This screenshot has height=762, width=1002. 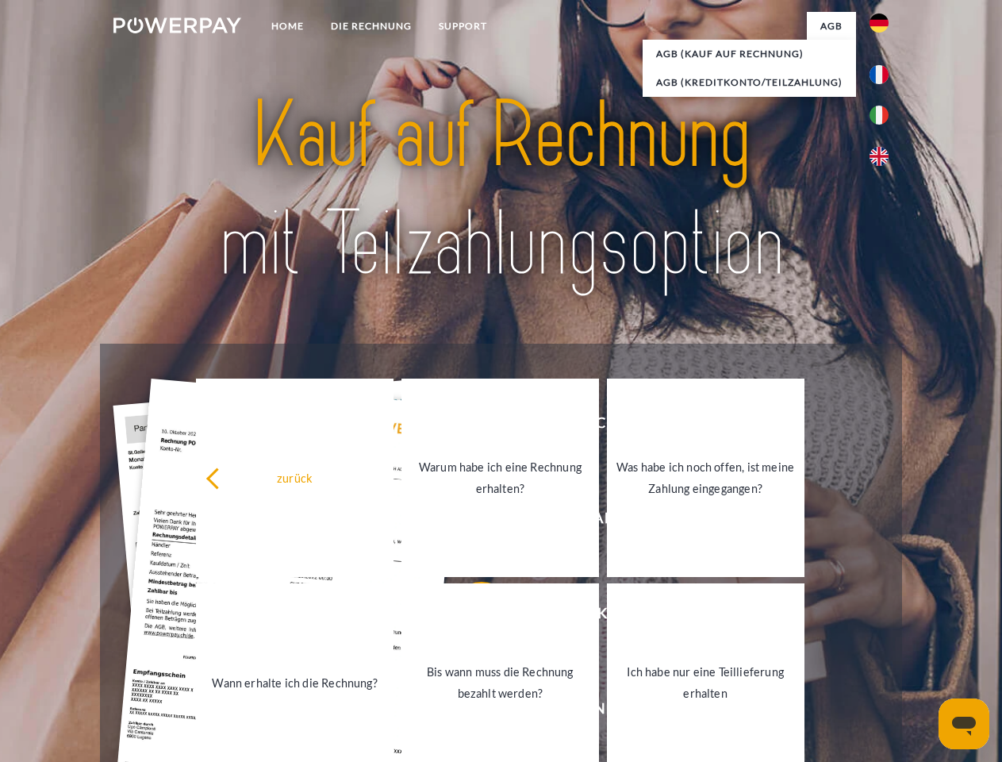 What do you see at coordinates (832, 26) in the screenshot?
I see `a: agb` at bounding box center [832, 26].